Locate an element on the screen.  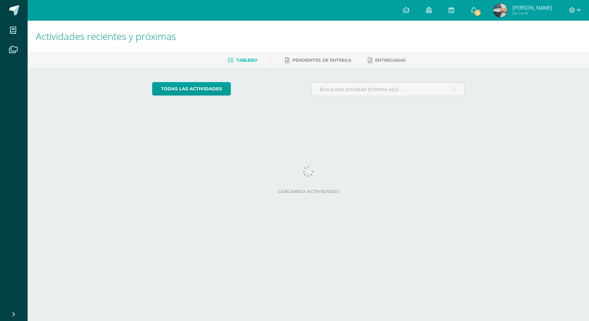
span: Tablero is located at coordinates (247, 60).